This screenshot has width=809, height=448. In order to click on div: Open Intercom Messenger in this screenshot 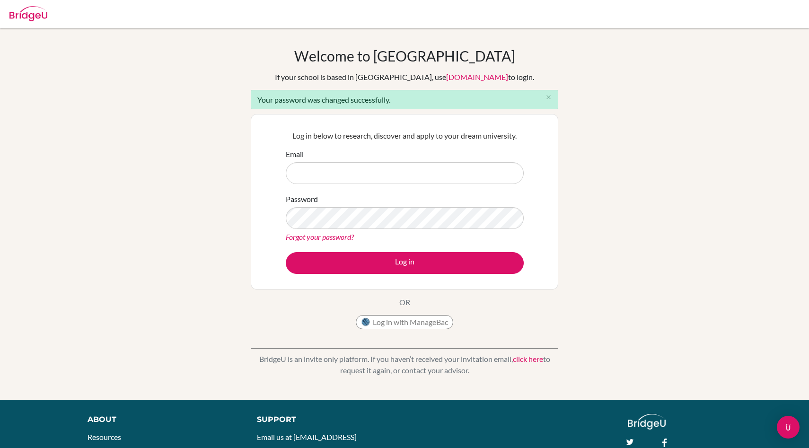, I will do `click(788, 427)`.